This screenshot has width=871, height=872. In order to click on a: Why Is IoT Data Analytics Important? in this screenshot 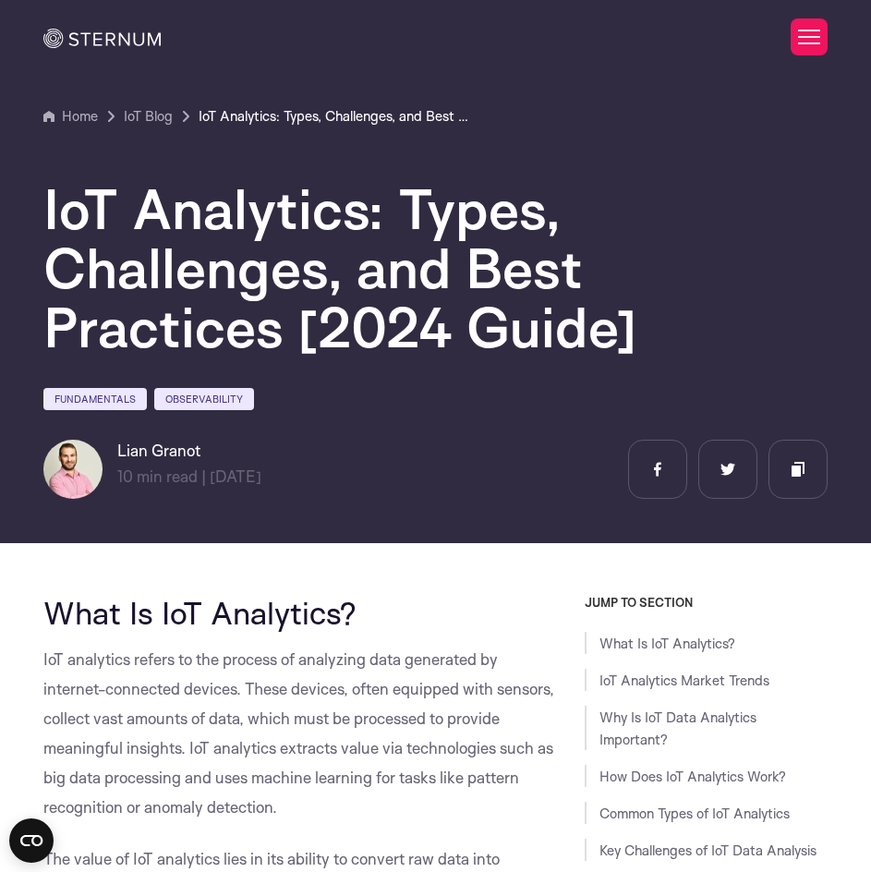, I will do `click(678, 728)`.